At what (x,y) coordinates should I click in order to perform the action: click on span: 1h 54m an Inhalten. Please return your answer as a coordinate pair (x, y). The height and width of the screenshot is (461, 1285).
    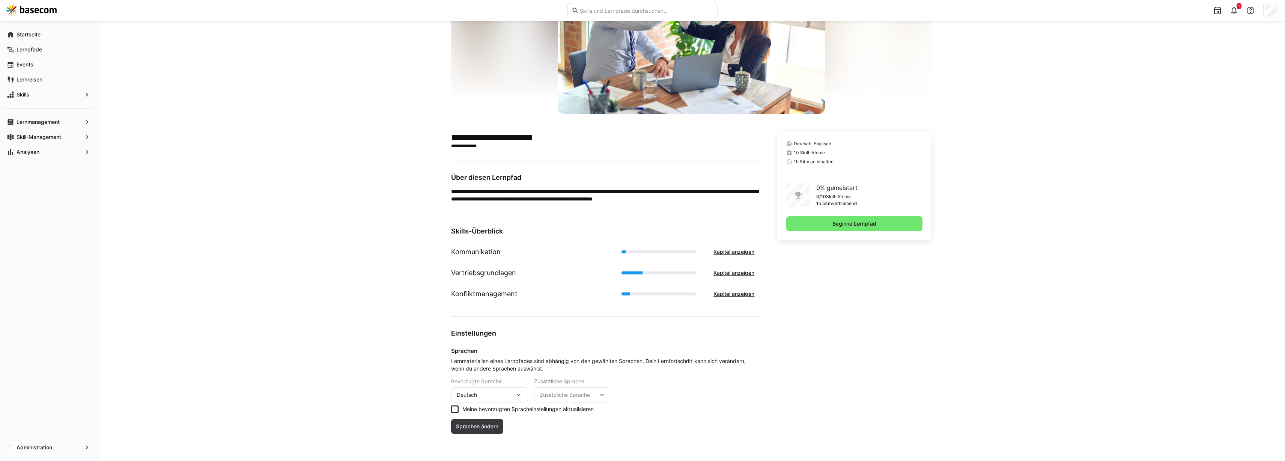
    Looking at the image, I should click on (814, 162).